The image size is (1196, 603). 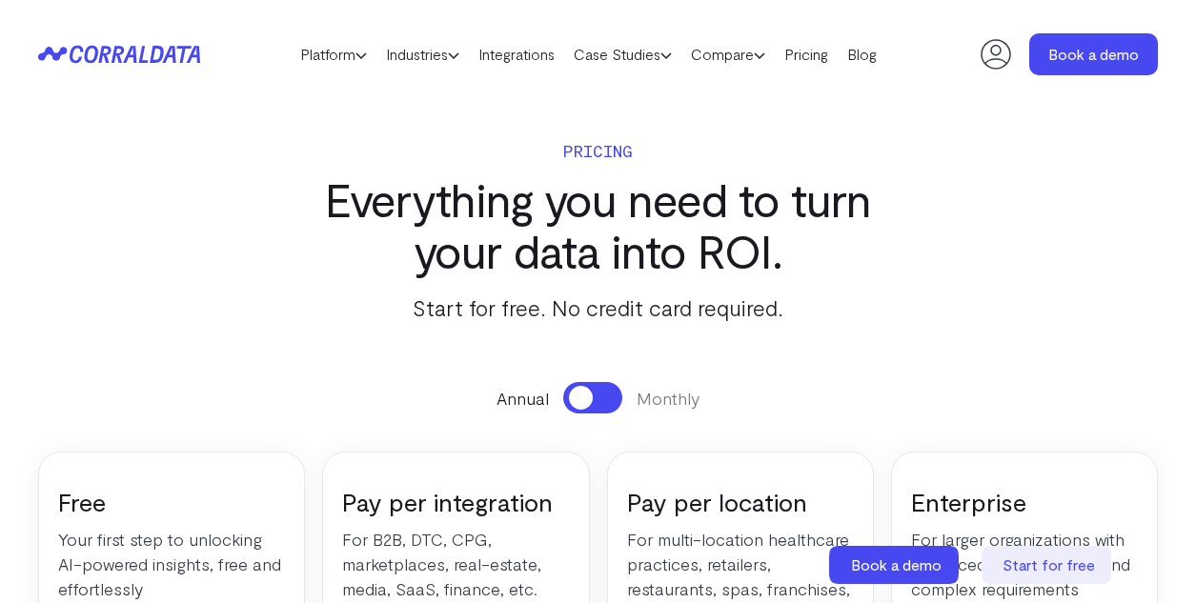 What do you see at coordinates (517, 54) in the screenshot?
I see `a: Integrations` at bounding box center [517, 54].